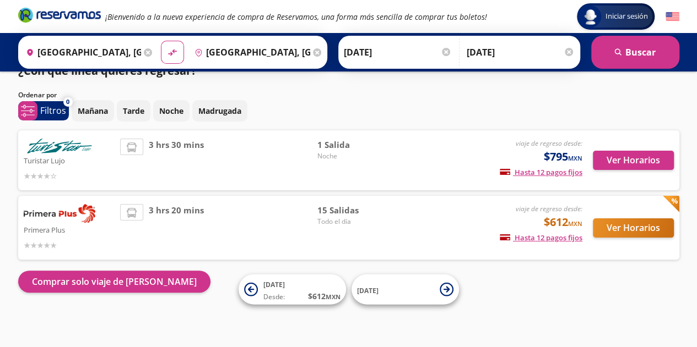 The width and height of the screenshot is (697, 347). Describe the element at coordinates (59, 146) in the screenshot. I see `img: Turistar Lujo` at that location.